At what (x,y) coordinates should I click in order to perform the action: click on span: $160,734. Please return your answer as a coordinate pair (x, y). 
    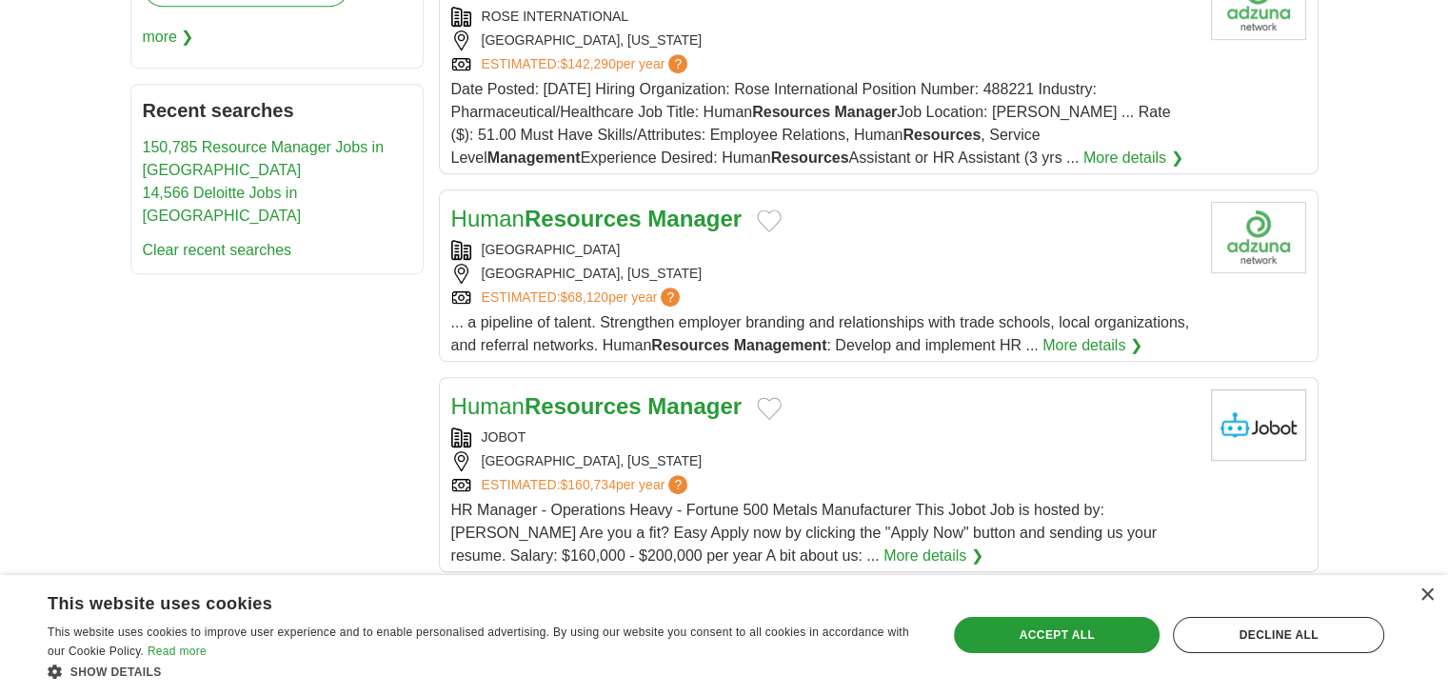
    Looking at the image, I should click on (587, 485).